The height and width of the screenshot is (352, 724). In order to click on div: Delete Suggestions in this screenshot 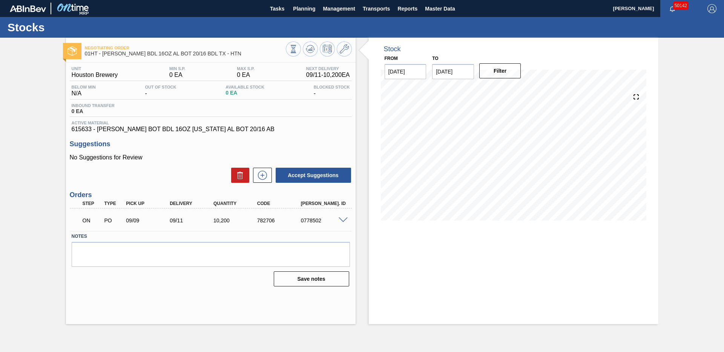, I will do `click(238, 175)`.